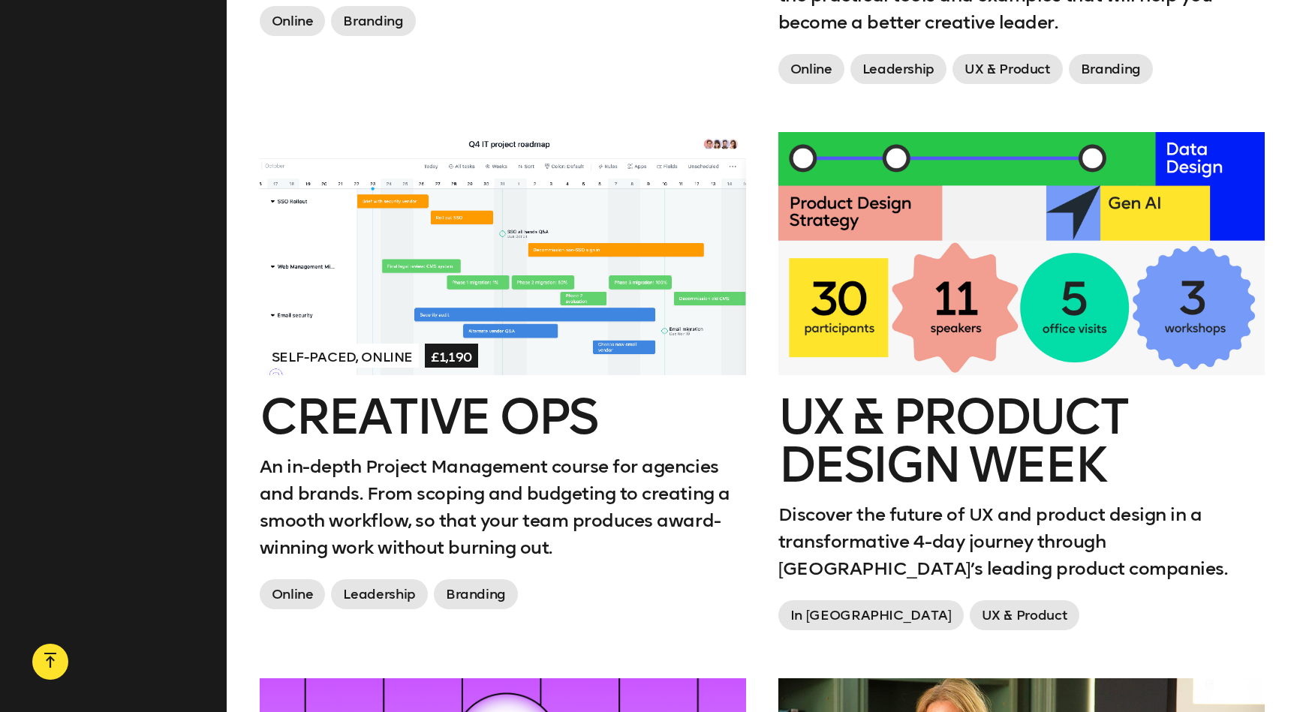 The height and width of the screenshot is (712, 1297). I want to click on a: UX & Product Design WeekDiscover the future of UX and product design in a transformative 4-day jo..., so click(1022, 384).